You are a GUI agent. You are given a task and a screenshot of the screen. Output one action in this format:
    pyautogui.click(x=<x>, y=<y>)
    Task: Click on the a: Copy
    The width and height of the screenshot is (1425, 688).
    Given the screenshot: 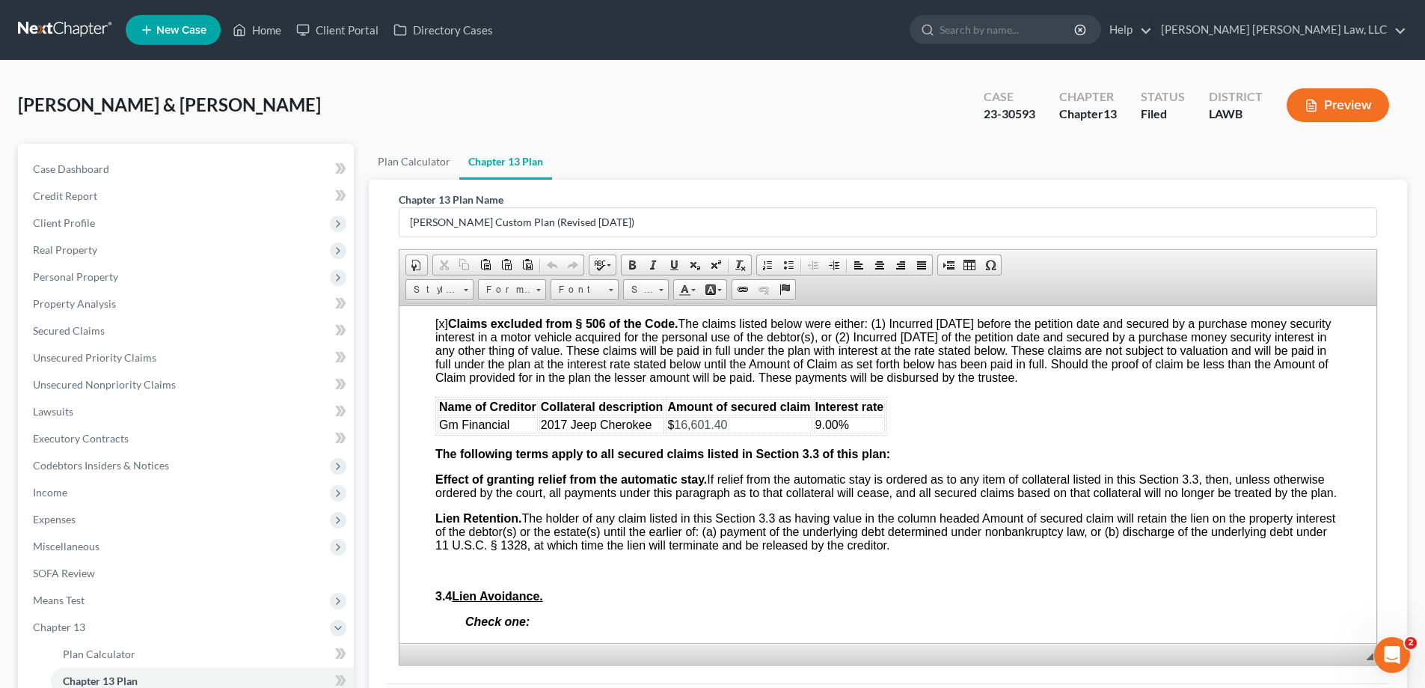 What is the action you would take?
    pyautogui.click(x=465, y=265)
    